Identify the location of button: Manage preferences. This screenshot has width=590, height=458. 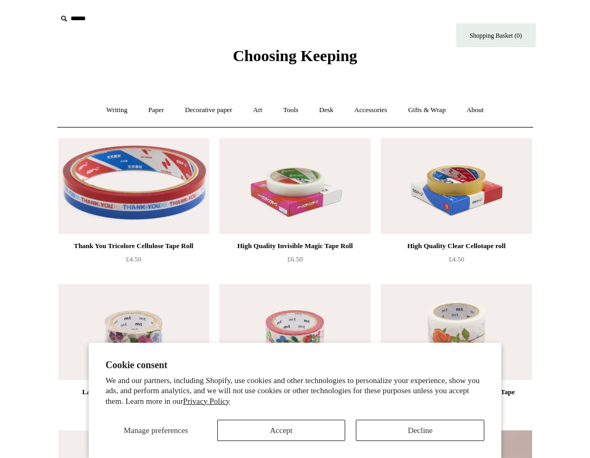
(156, 431).